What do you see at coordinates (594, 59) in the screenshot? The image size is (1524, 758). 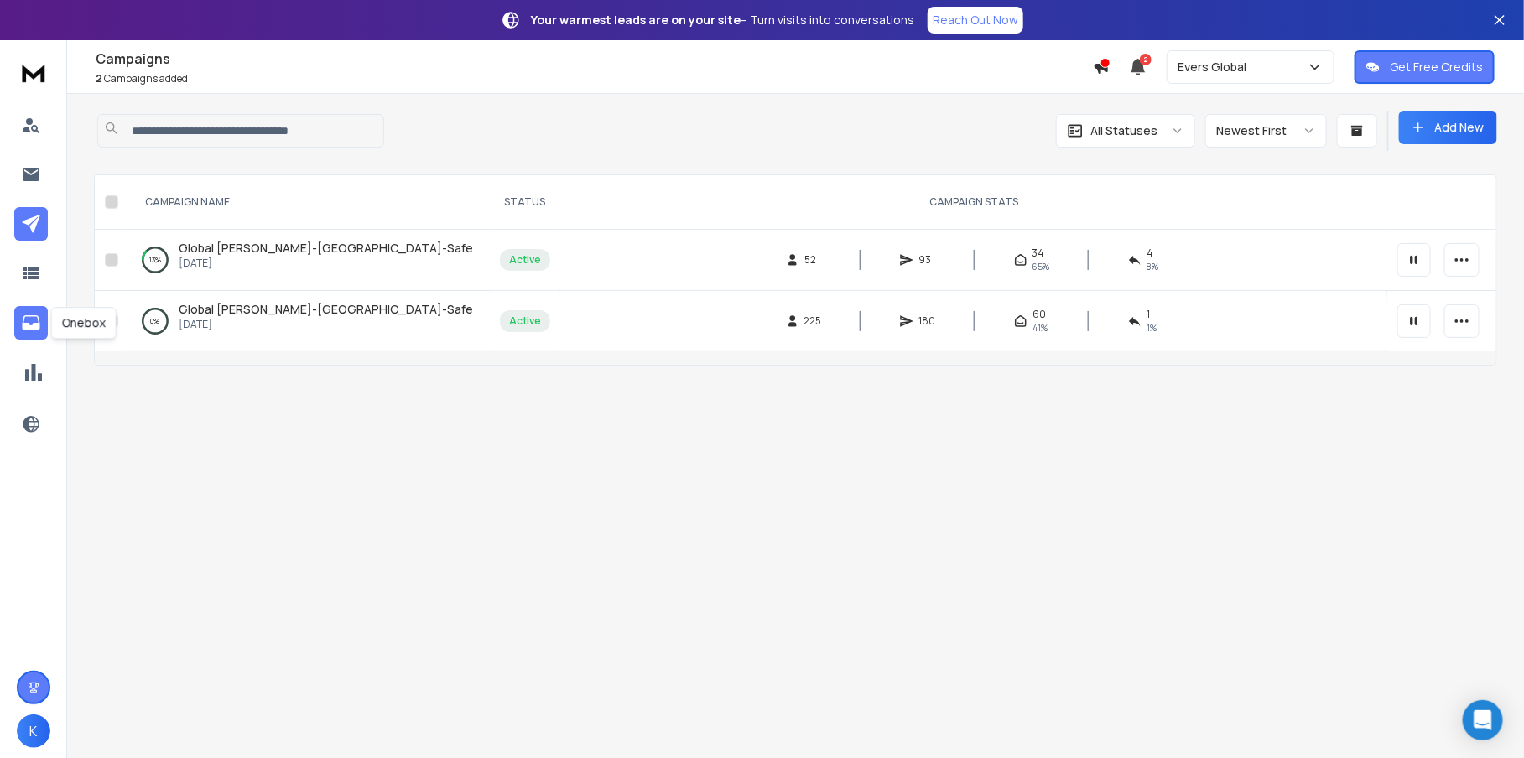 I see `h1: Campaigns` at bounding box center [594, 59].